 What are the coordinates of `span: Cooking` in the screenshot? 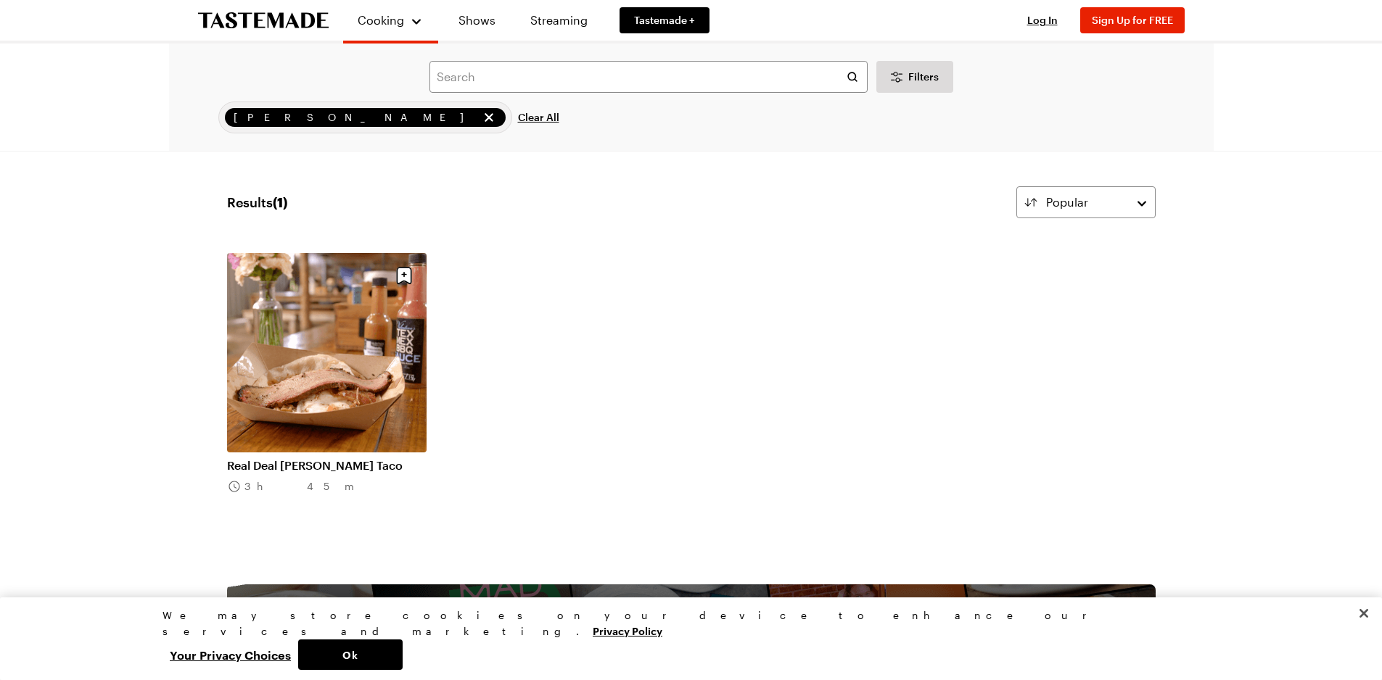 It's located at (381, 20).